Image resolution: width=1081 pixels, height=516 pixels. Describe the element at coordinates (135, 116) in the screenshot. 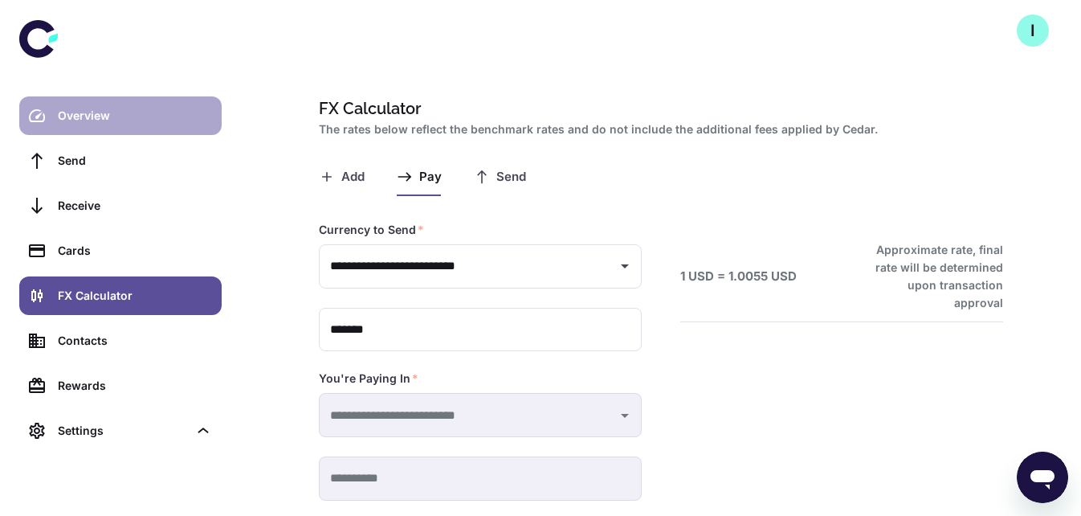

I see `div: Overview` at that location.